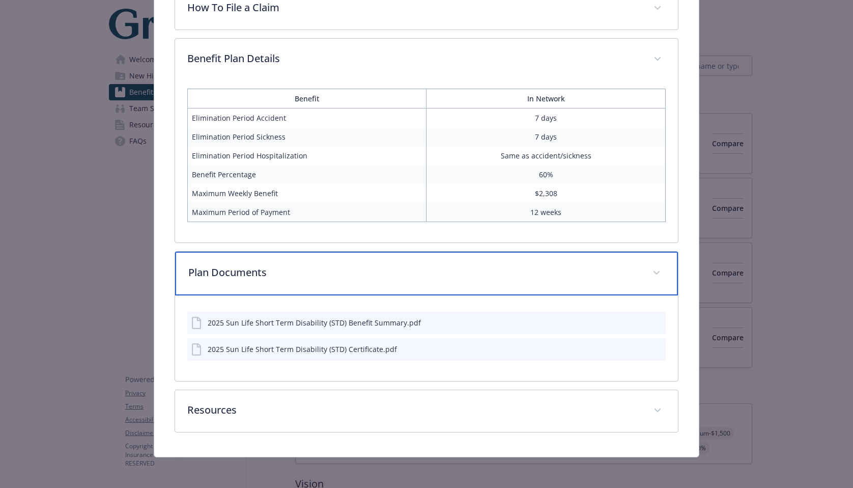 This screenshot has height=488, width=853. I want to click on div: 2025 Sun Life Short Term Disability (STD) Certificate.pdf, so click(302, 349).